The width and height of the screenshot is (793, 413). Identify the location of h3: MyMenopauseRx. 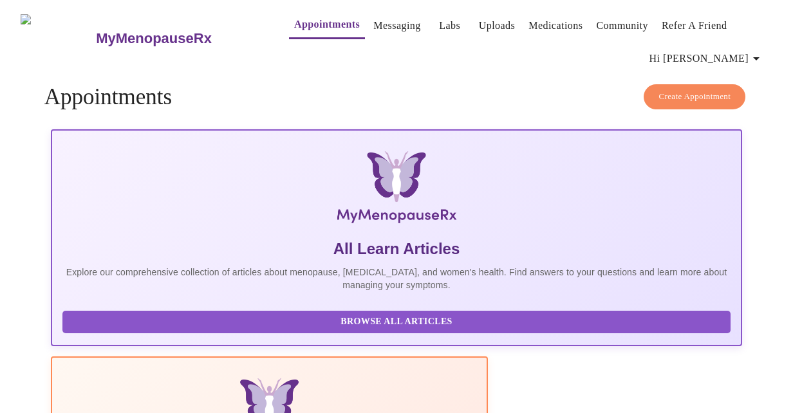
(154, 39).